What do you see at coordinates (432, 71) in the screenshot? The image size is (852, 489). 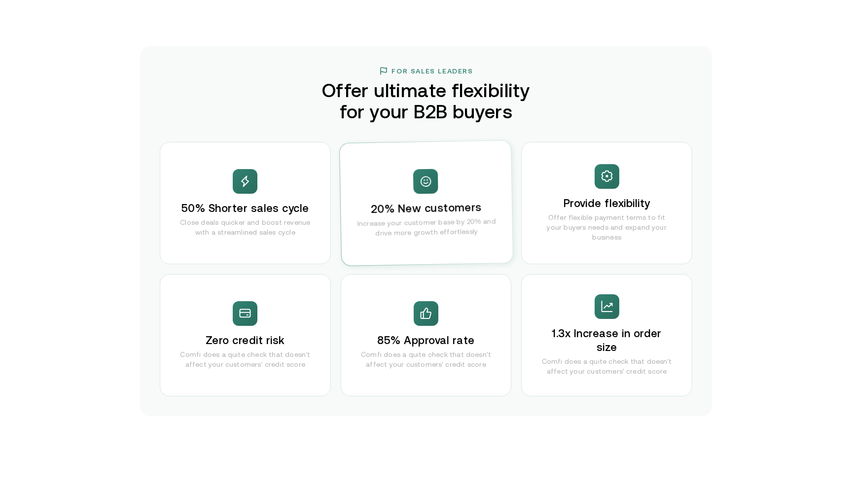 I see `h3: For Sales Leaders` at bounding box center [432, 71].